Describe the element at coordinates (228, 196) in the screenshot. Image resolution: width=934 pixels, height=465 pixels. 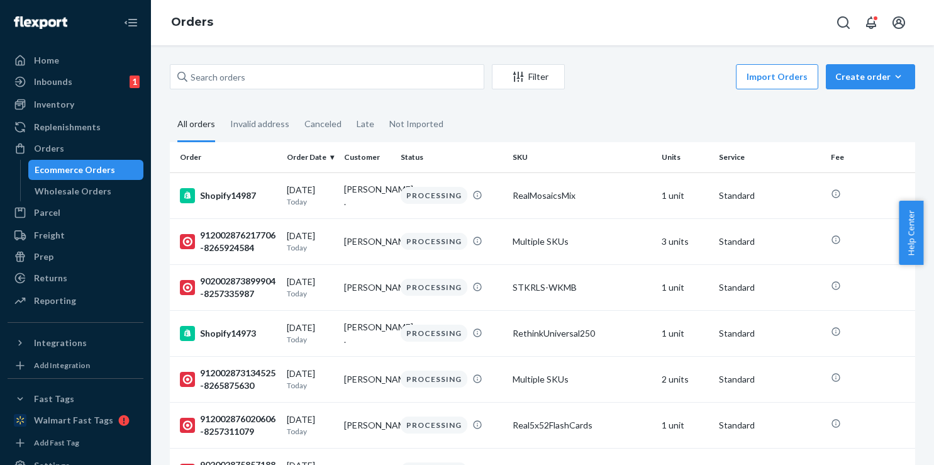
I see `div: Shopify14987` at that location.